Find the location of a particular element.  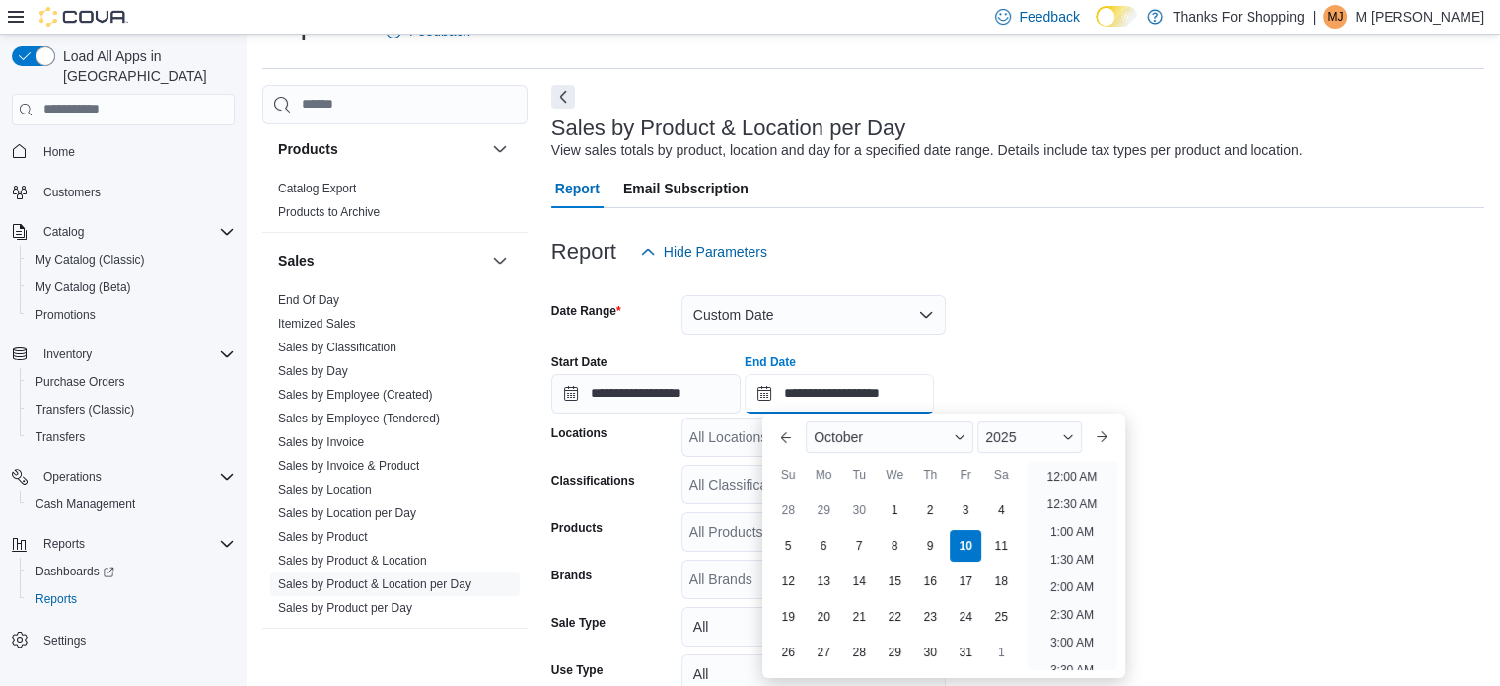

div: day-27 is located at coordinates (824, 652).